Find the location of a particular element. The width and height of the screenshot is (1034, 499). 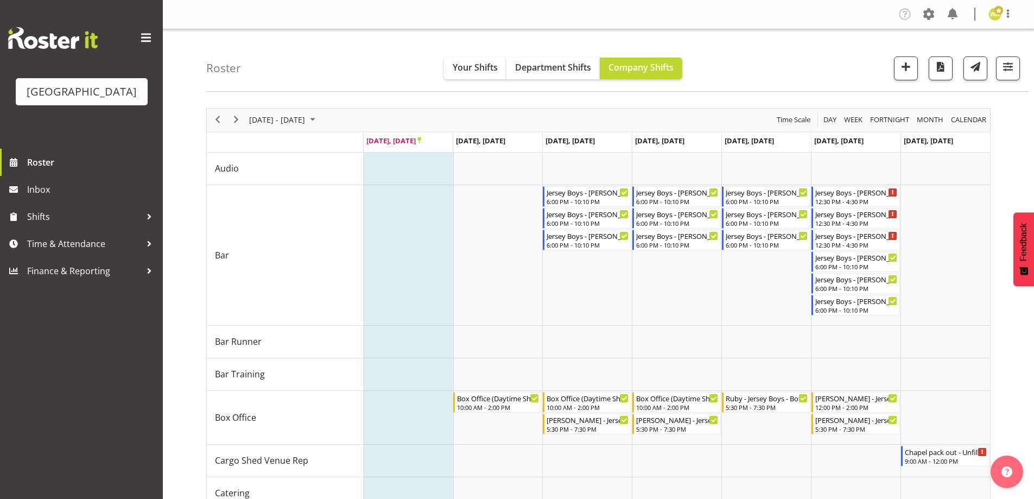

button: Department Shifts is located at coordinates (553, 68).